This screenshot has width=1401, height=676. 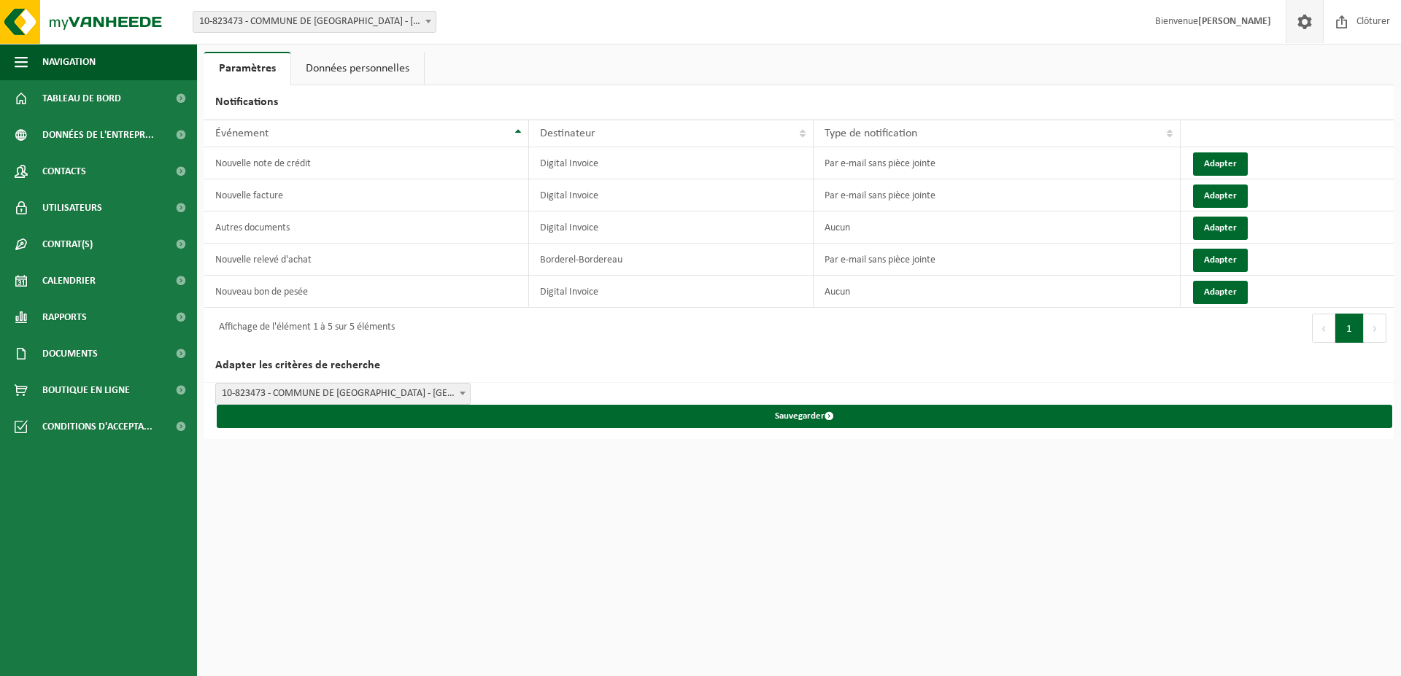 What do you see at coordinates (799, 102) in the screenshot?
I see `h2: Notifications` at bounding box center [799, 102].